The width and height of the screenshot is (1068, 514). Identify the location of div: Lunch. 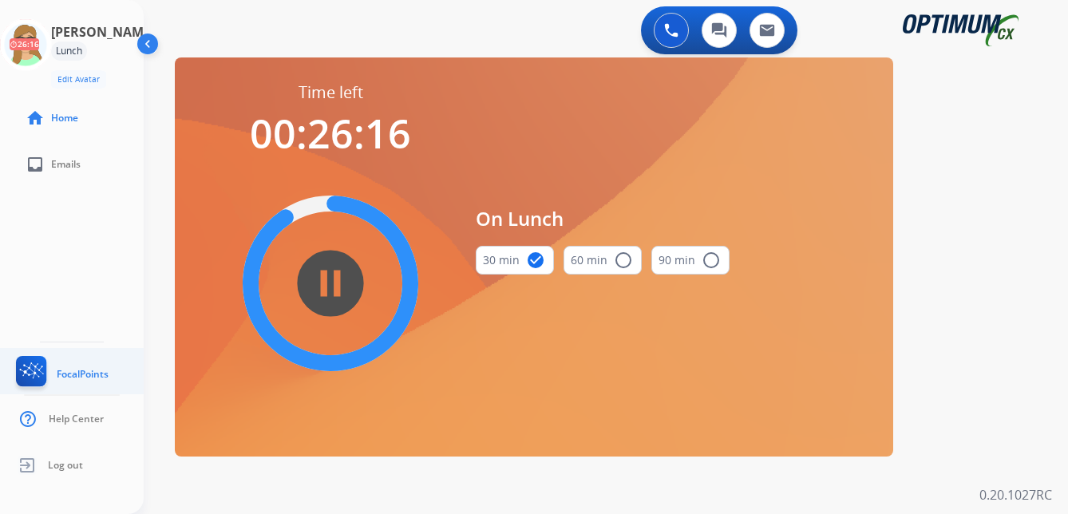
(69, 51).